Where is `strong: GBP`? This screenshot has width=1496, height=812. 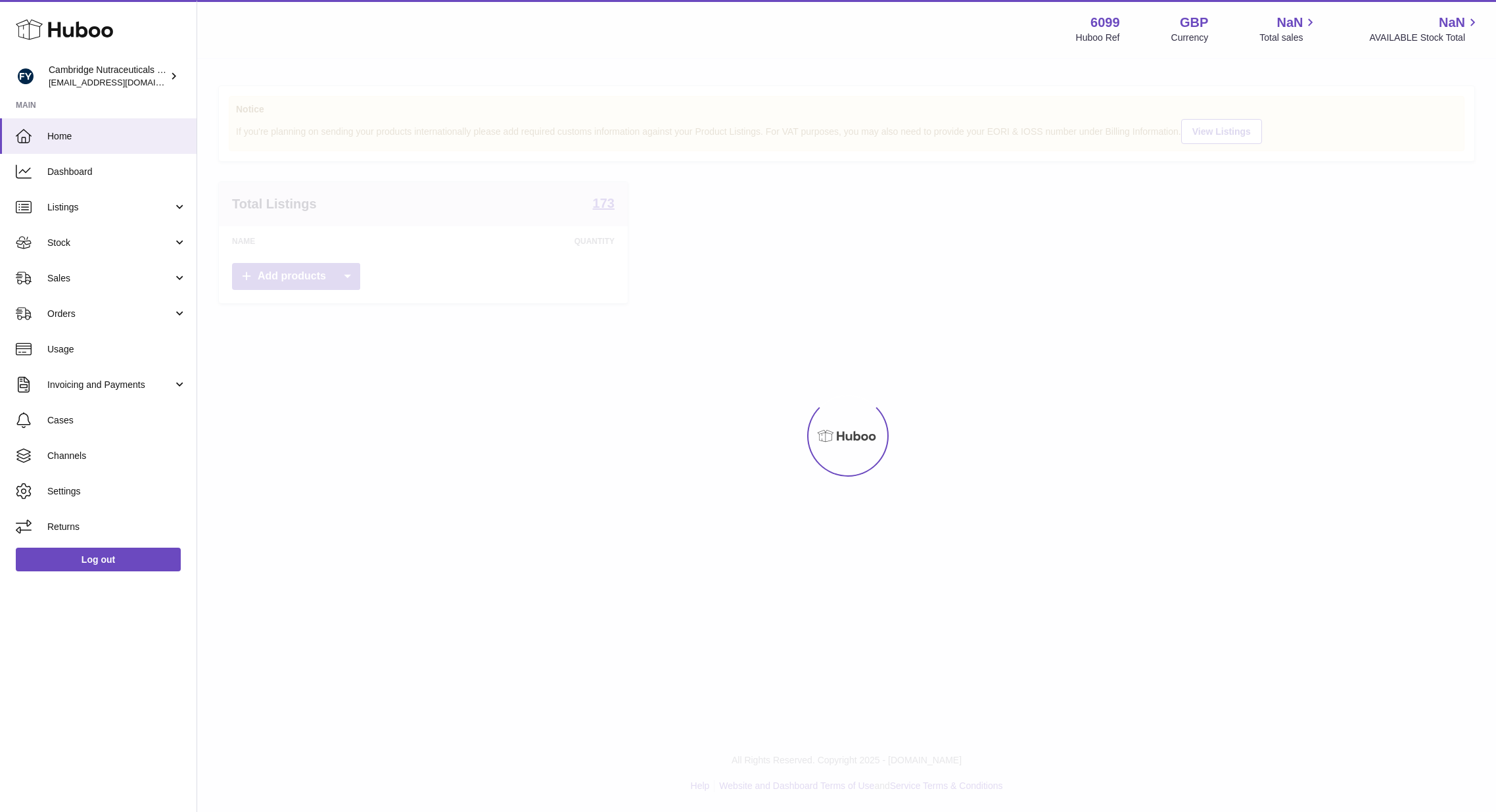 strong: GBP is located at coordinates (1194, 23).